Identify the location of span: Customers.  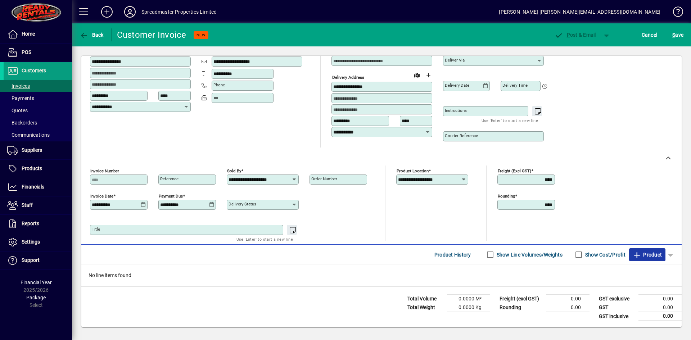
(34, 71).